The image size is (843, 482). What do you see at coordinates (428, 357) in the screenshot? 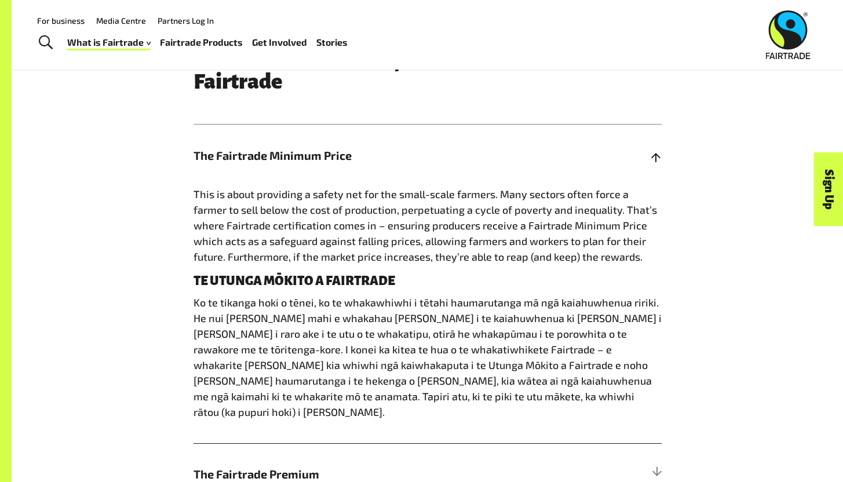
I see `p: Ko te tikanga hoki o tēnei, ko te whakawhiwhi i tētahi haumarutanga mā ngā kaiahuwhenua ririki. H...` at bounding box center [428, 357].